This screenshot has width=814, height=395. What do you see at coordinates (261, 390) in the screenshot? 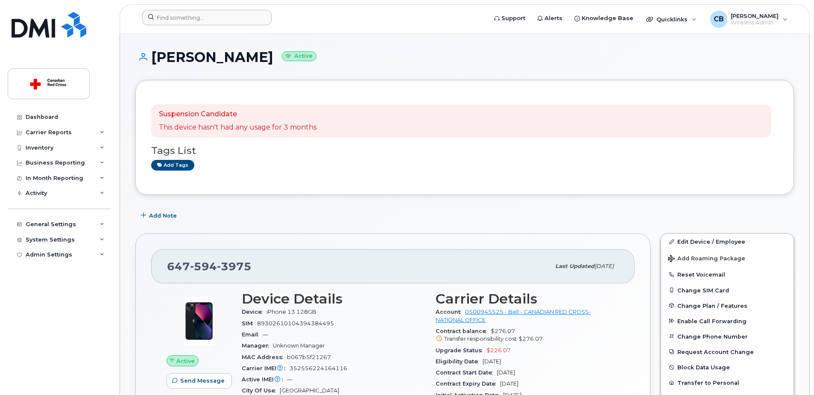
I see `span: City Of Use` at bounding box center [261, 390].